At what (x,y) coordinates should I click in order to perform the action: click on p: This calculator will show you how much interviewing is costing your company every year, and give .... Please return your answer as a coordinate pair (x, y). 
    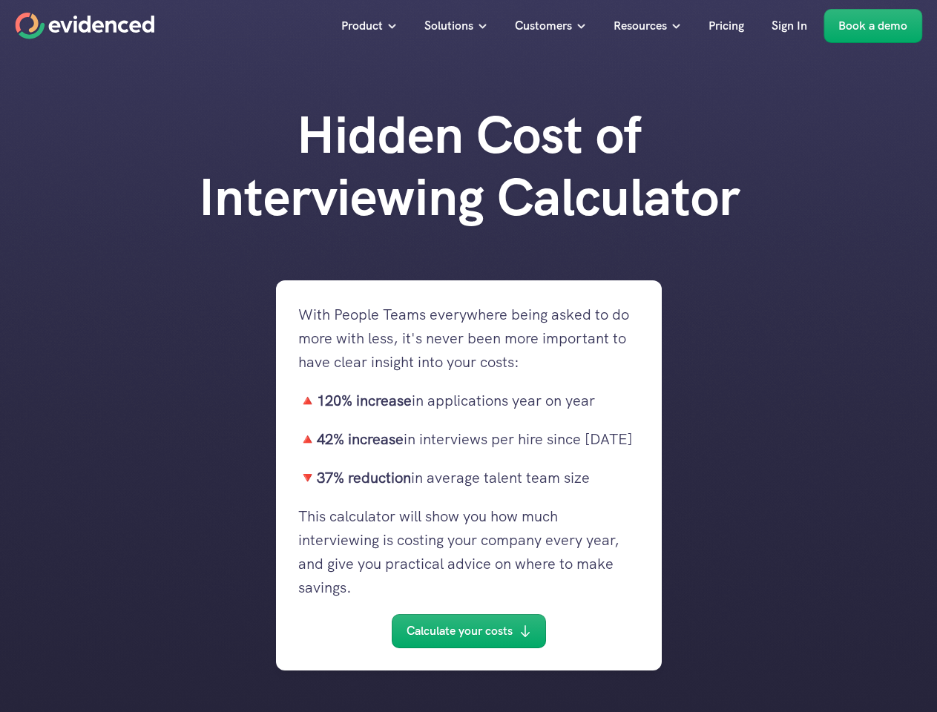
    Looking at the image, I should click on (469, 552).